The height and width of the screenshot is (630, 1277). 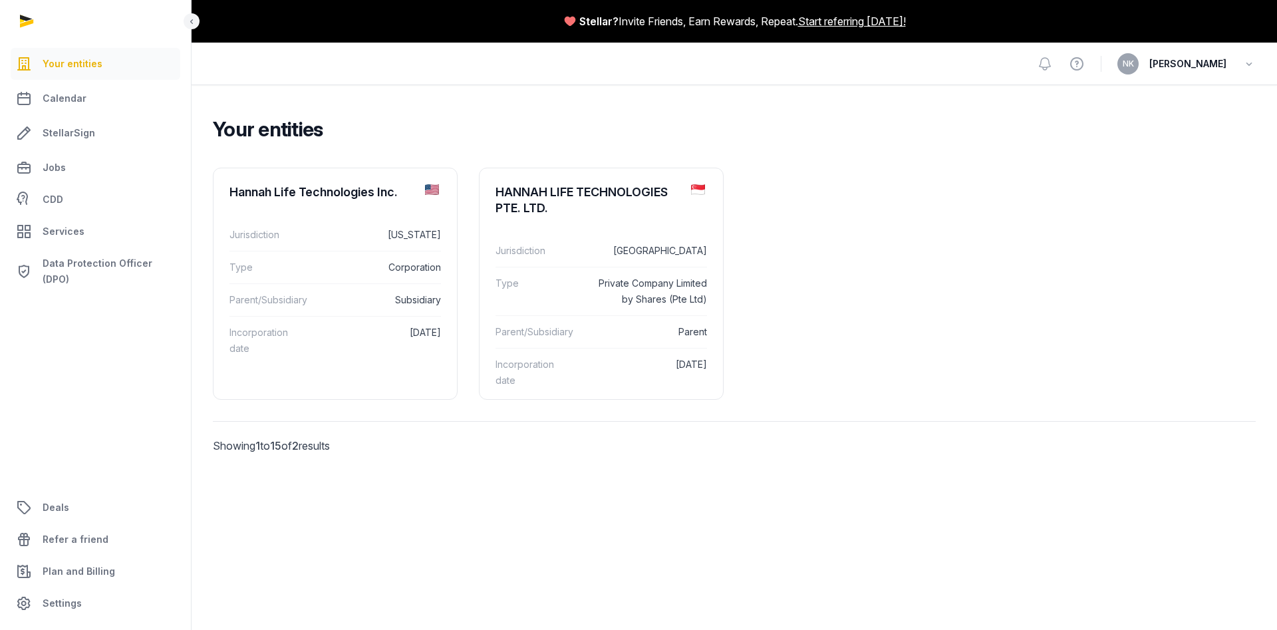 What do you see at coordinates (380, 300) in the screenshot?
I see `dd: Subsidiary` at bounding box center [380, 300].